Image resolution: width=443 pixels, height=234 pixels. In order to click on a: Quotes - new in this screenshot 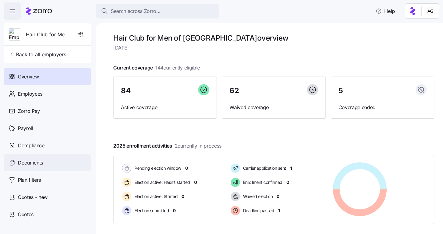, I will do `click(47, 197)`.